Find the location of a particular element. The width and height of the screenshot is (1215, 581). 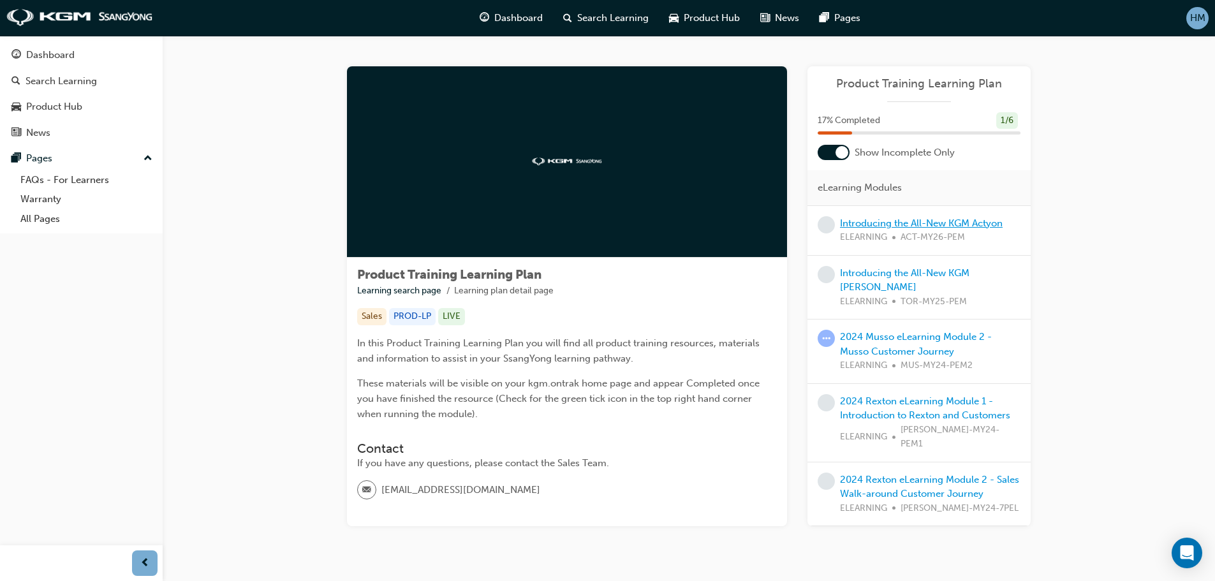

a: 2024 Musso eLearning Module 2 - Musso Customer Journey is located at coordinates (916, 344).